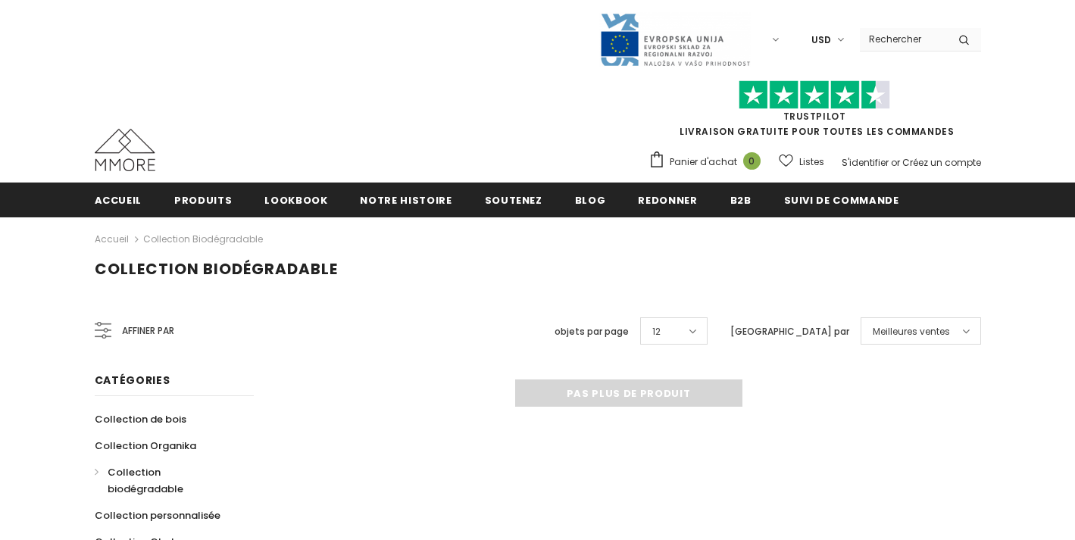 This screenshot has height=540, width=1075. What do you see at coordinates (802, 161) in the screenshot?
I see `a: Listes` at bounding box center [802, 161].